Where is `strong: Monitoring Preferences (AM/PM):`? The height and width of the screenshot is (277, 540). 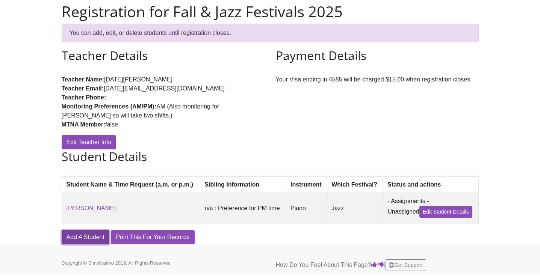 strong: Monitoring Preferences (AM/PM): is located at coordinates (109, 106).